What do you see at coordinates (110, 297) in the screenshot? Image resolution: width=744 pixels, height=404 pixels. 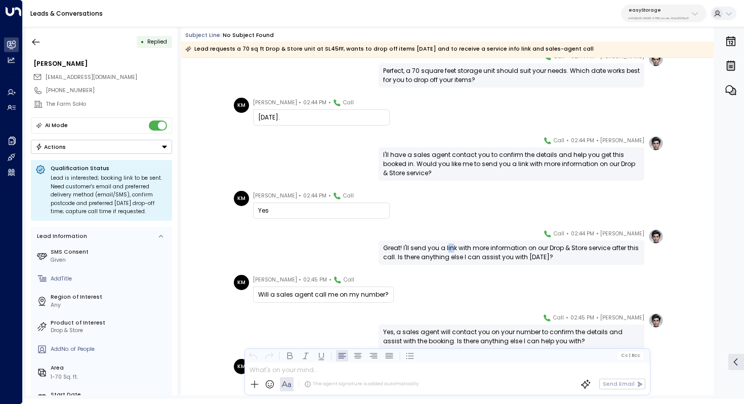 I see `label: Region of Interest` at bounding box center [110, 297].